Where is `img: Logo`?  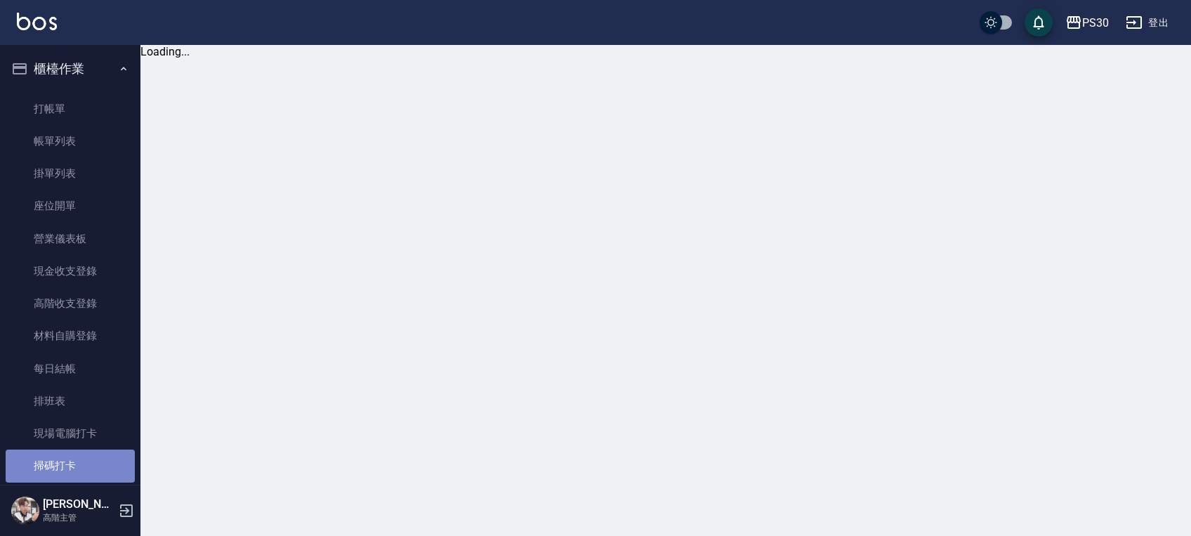 img: Logo is located at coordinates (37, 21).